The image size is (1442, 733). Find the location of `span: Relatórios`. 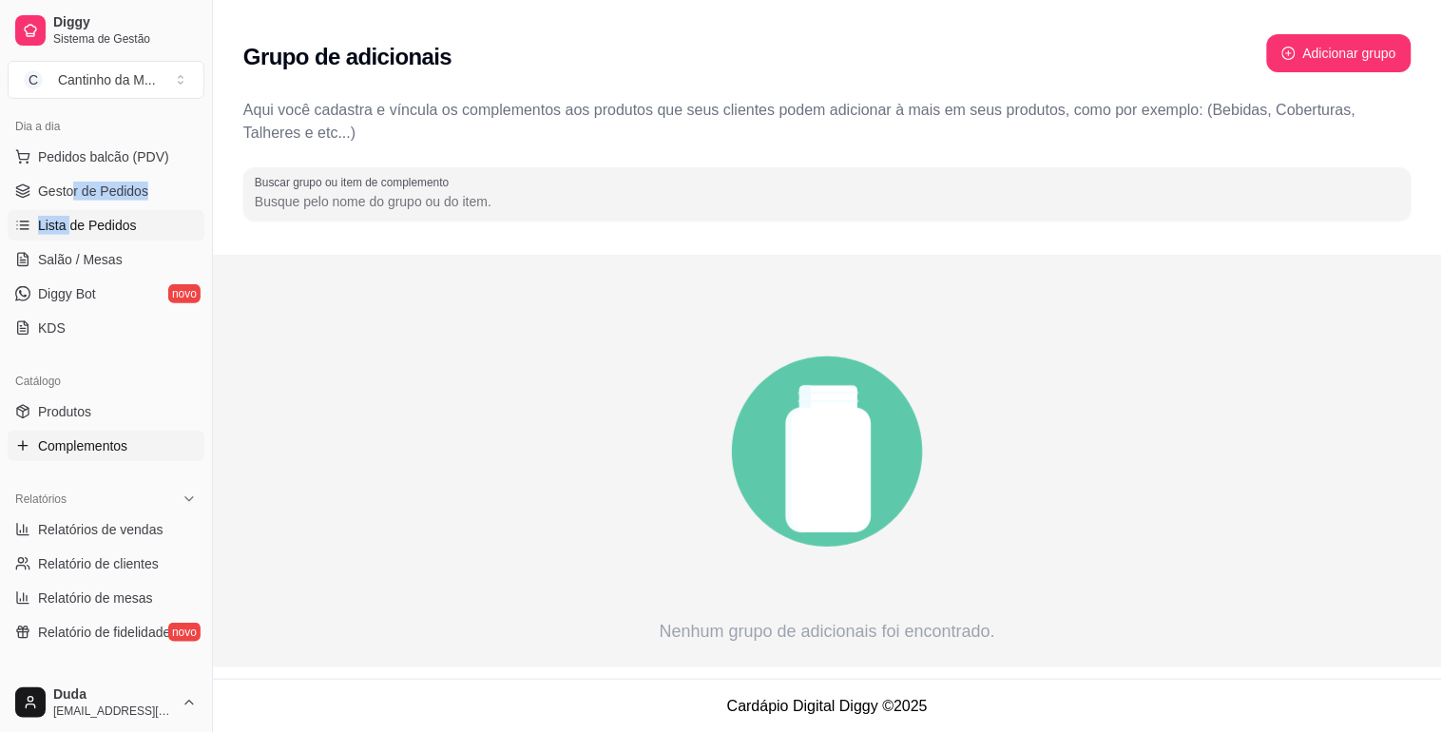

span: Relatórios is located at coordinates (41, 499).